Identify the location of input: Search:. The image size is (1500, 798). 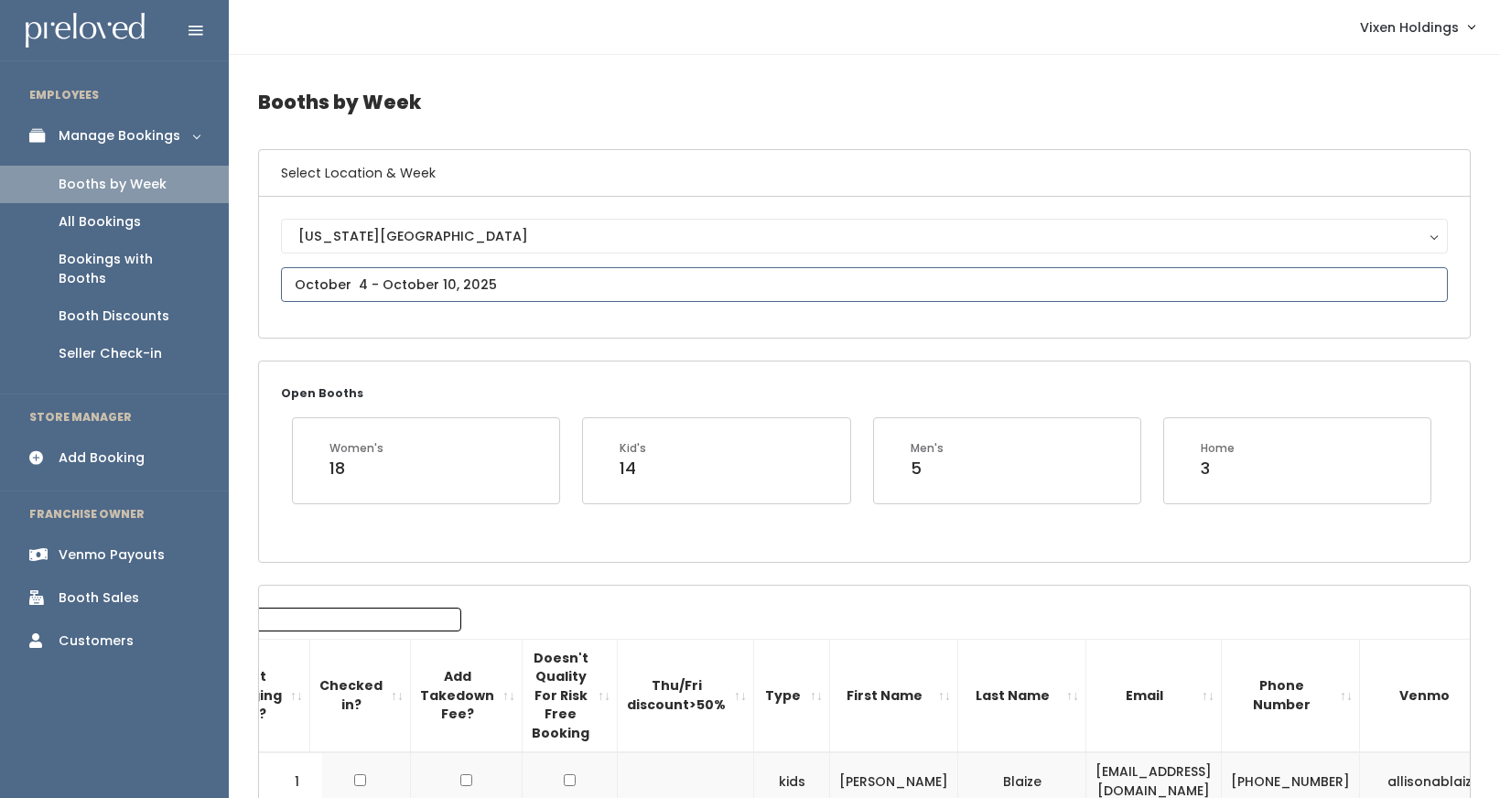
(344, 620).